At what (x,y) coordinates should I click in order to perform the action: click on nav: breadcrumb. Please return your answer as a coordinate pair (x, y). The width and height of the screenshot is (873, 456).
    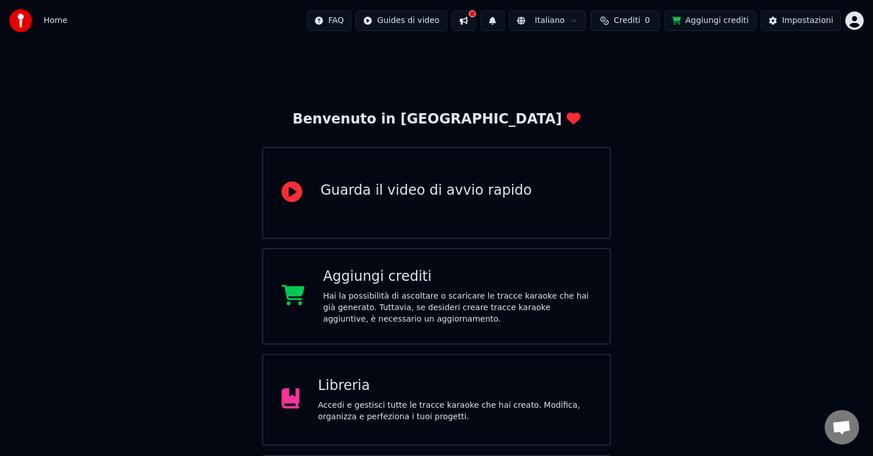
    Looking at the image, I should click on (55, 21).